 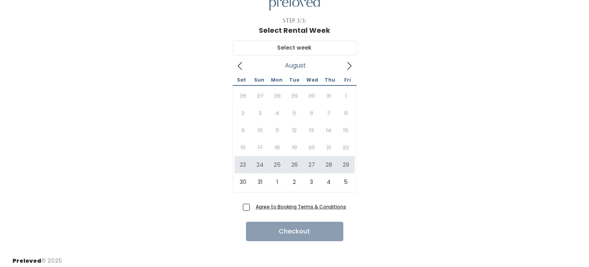 I want to click on span: September 4, 2025, so click(x=329, y=182).